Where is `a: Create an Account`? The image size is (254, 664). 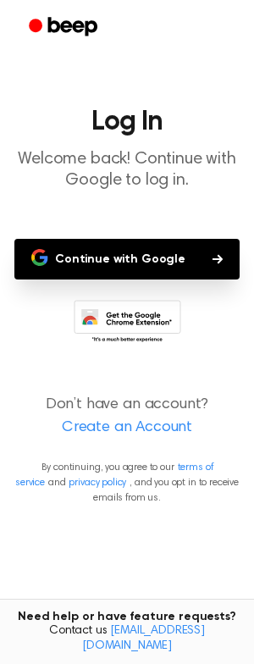
a: Create an Account is located at coordinates (127, 428).